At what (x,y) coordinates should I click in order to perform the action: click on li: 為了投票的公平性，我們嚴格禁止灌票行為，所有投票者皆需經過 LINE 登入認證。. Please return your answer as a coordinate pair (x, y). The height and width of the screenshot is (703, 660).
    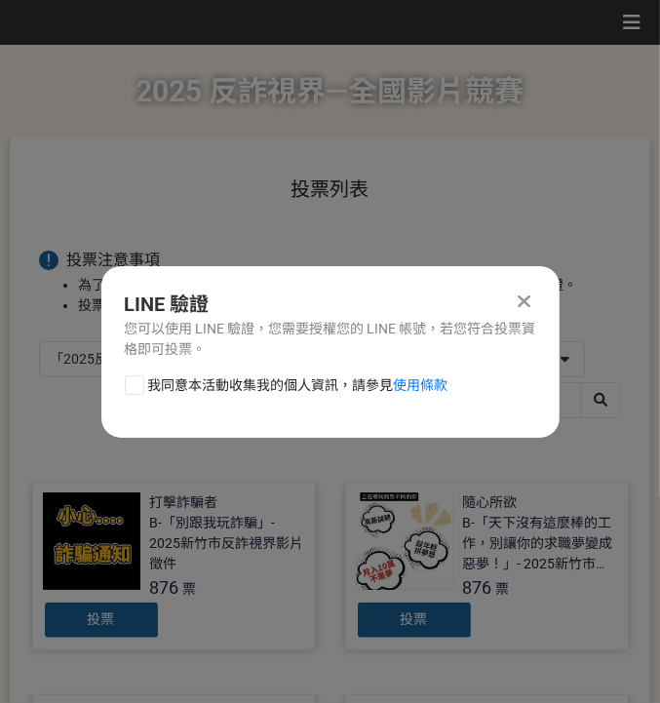
    Looking at the image, I should click on (349, 285).